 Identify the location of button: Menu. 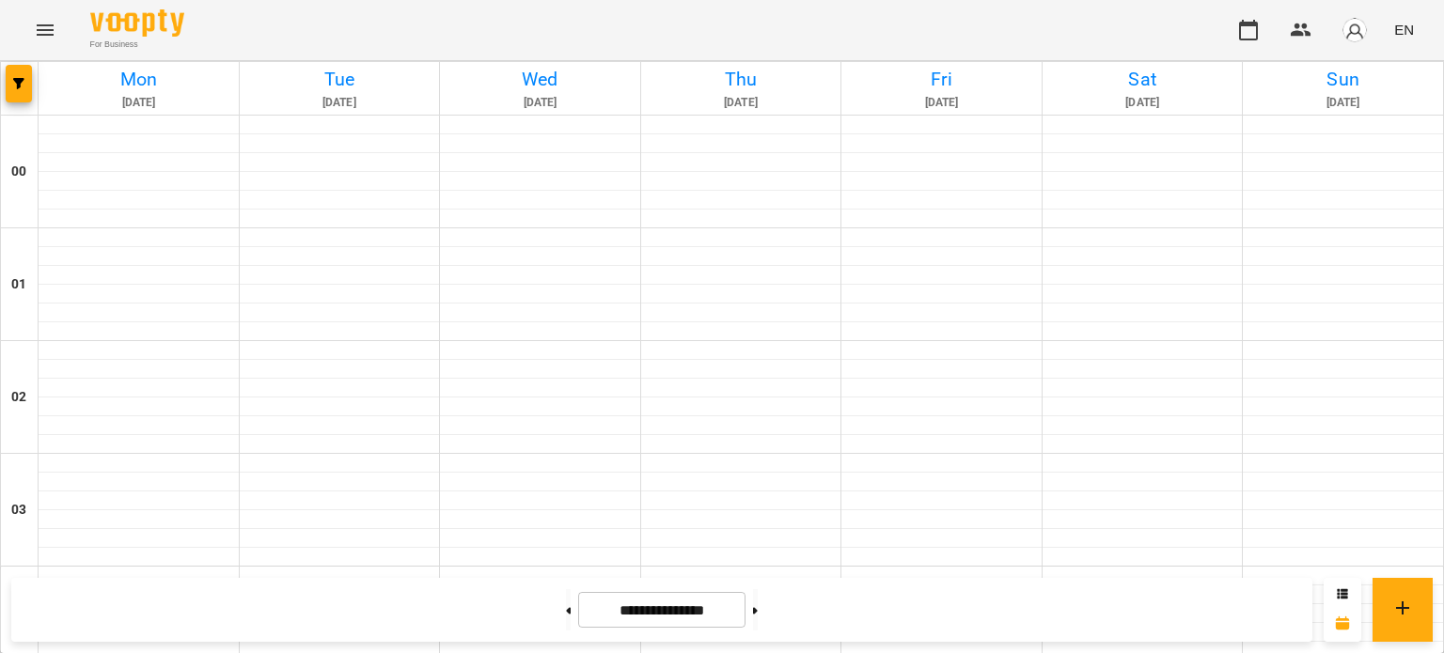
(45, 30).